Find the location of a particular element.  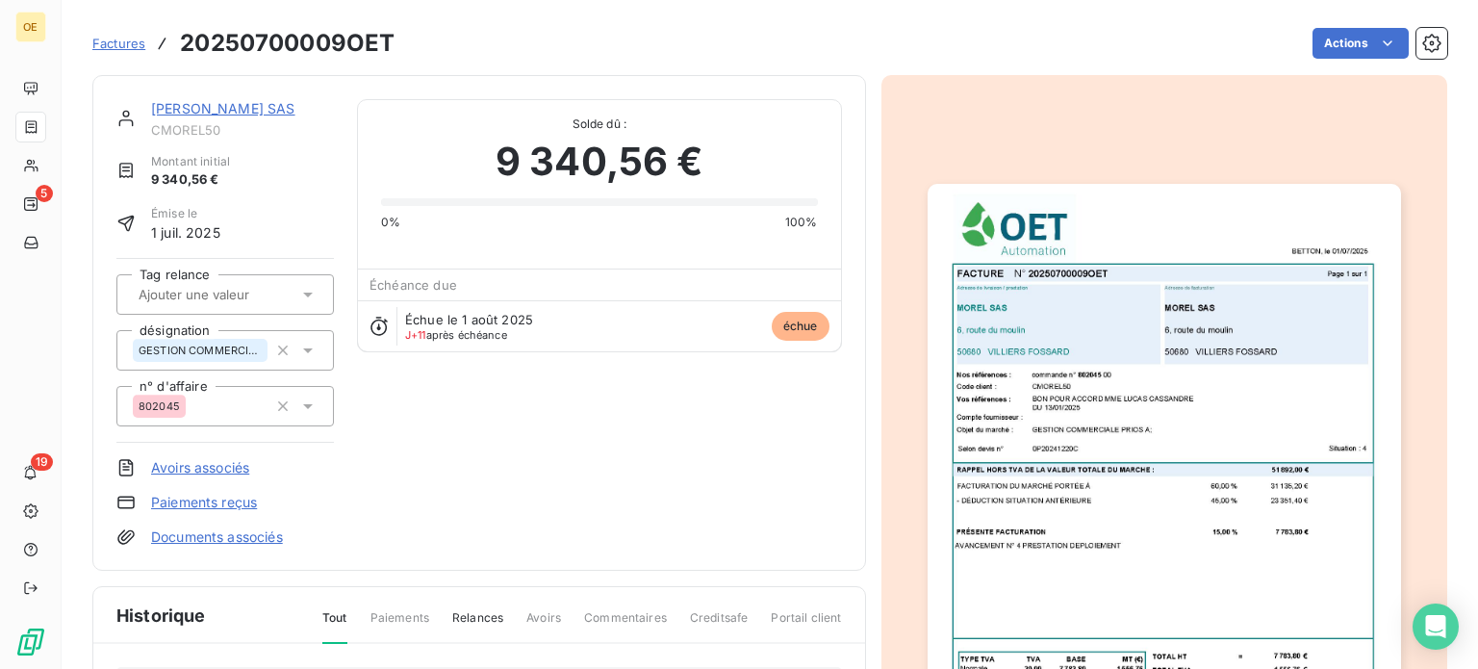

a: 5 is located at coordinates (30, 204).